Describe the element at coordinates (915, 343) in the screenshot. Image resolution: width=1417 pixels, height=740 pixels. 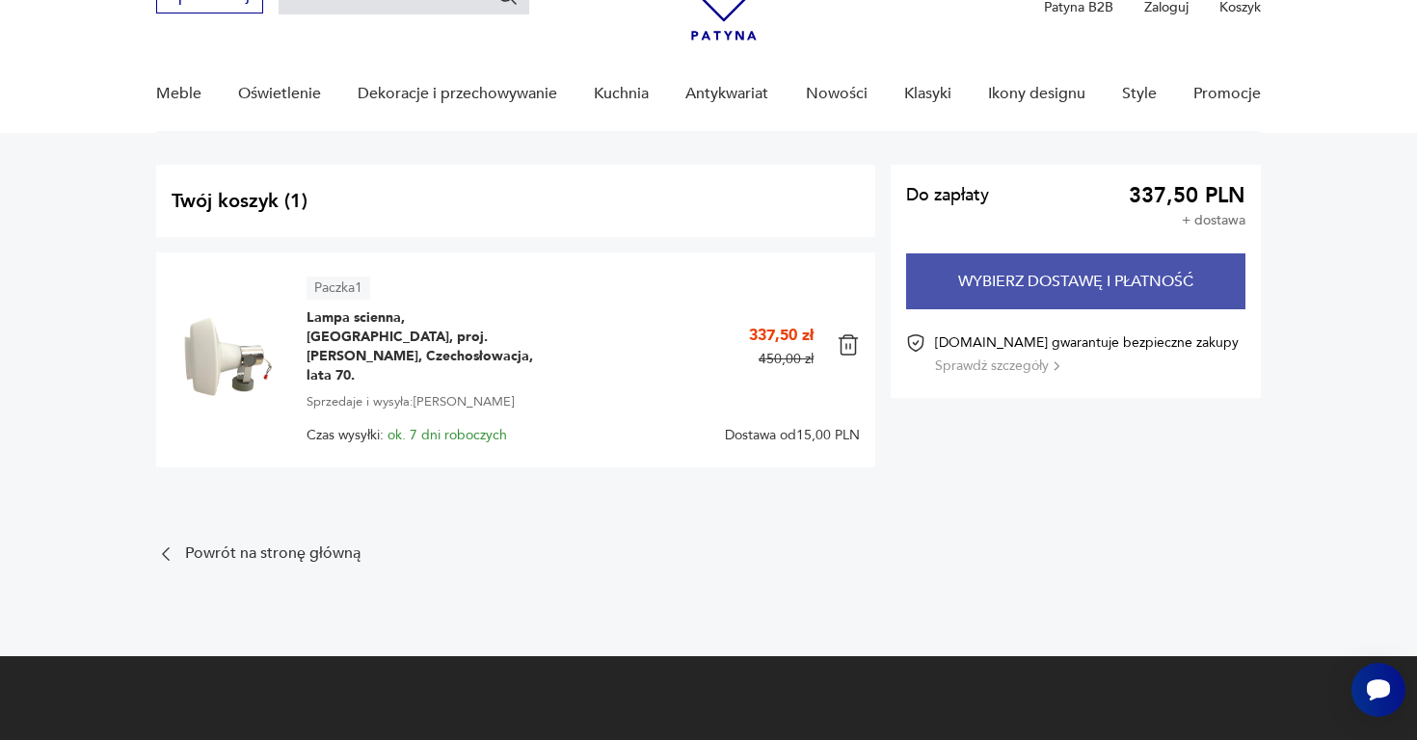
I see `img: Ikona certyfikatu` at that location.